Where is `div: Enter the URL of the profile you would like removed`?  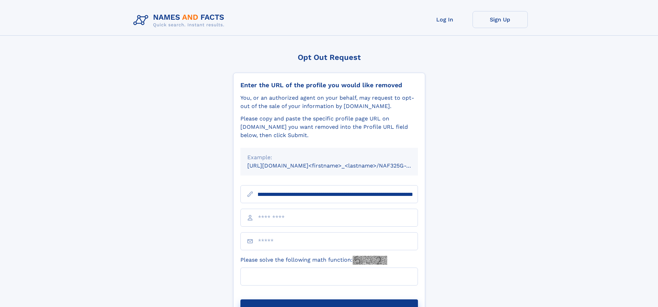 div: Enter the URL of the profile you would like removed is located at coordinates (329, 85).